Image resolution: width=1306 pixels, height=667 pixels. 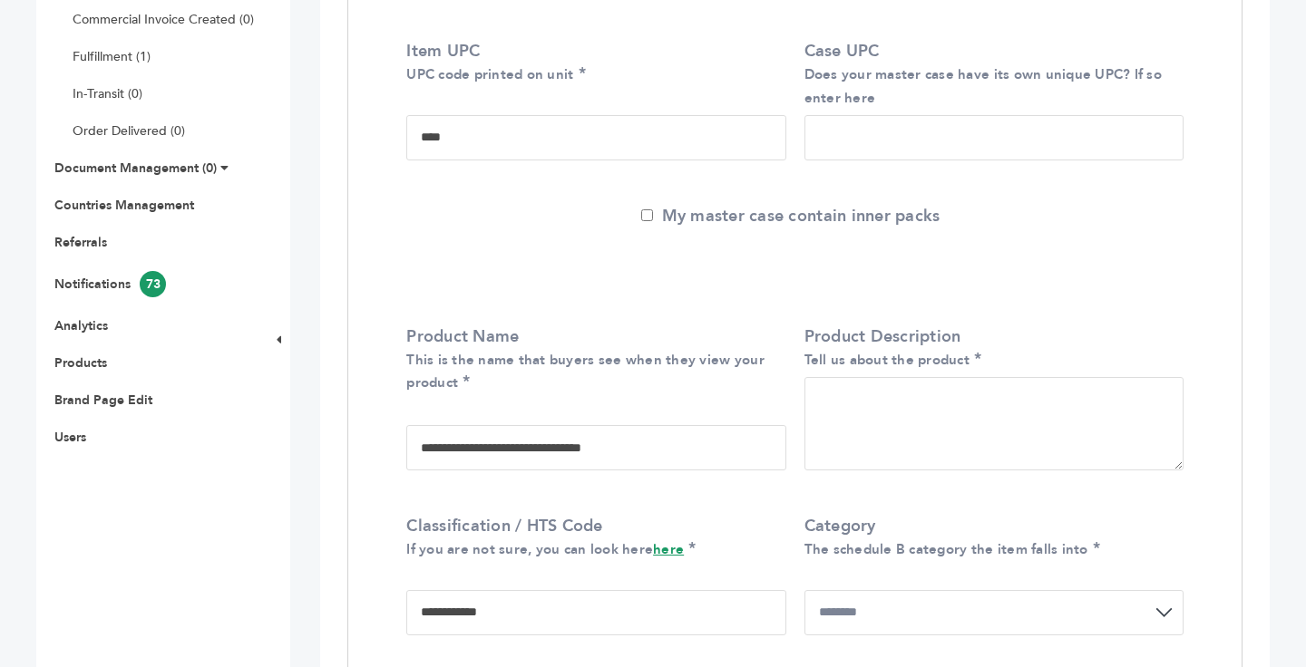 I want to click on a: Countries Management, so click(x=124, y=205).